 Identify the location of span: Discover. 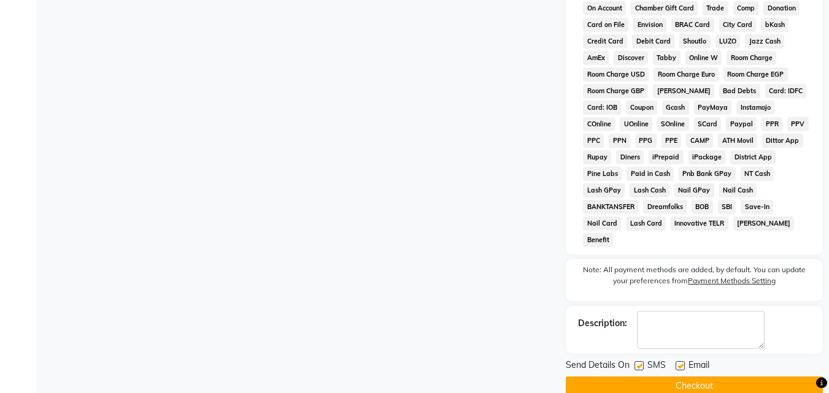
(631, 58).